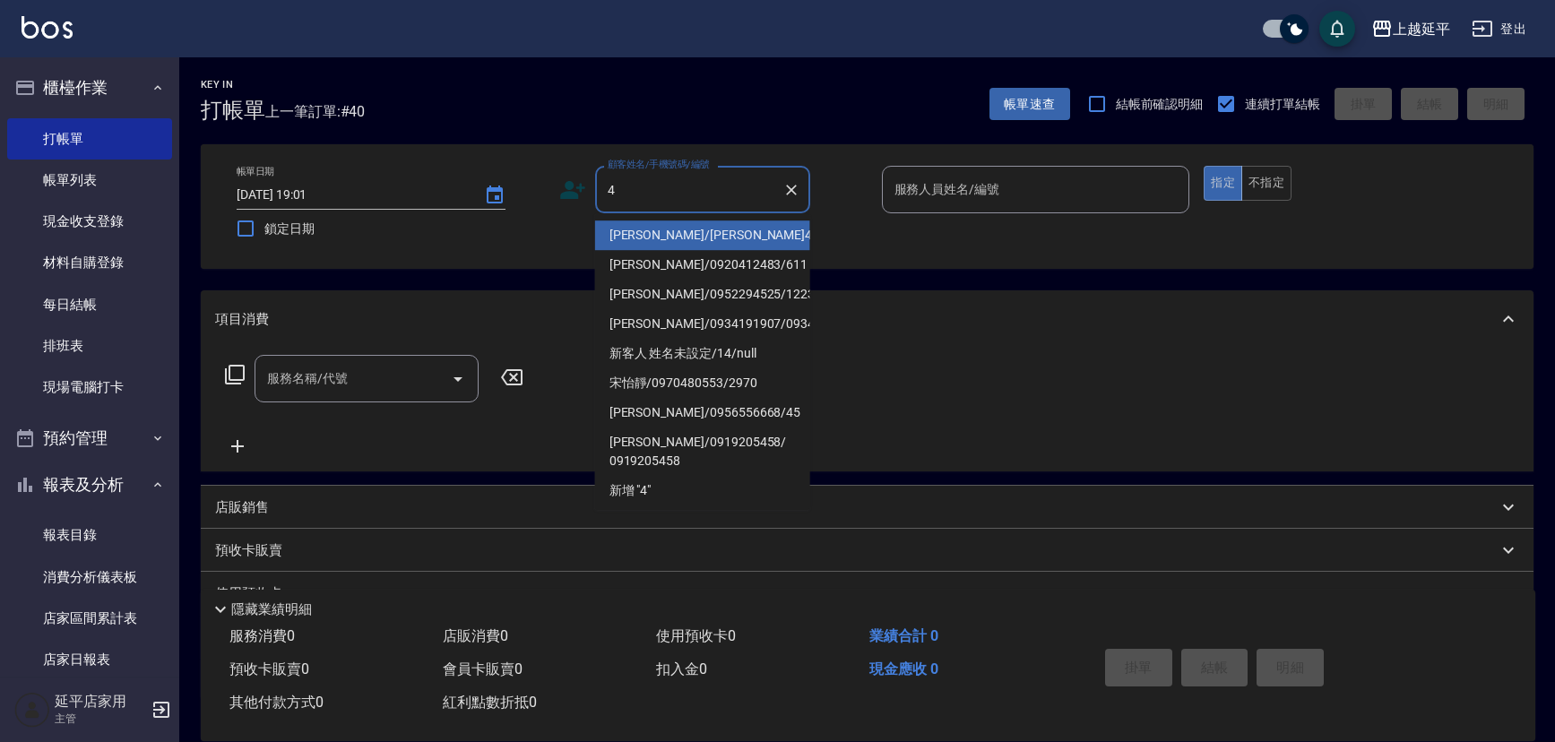 The image size is (1555, 742). Describe the element at coordinates (100, 719) in the screenshot. I see `p: 主管` at that location.